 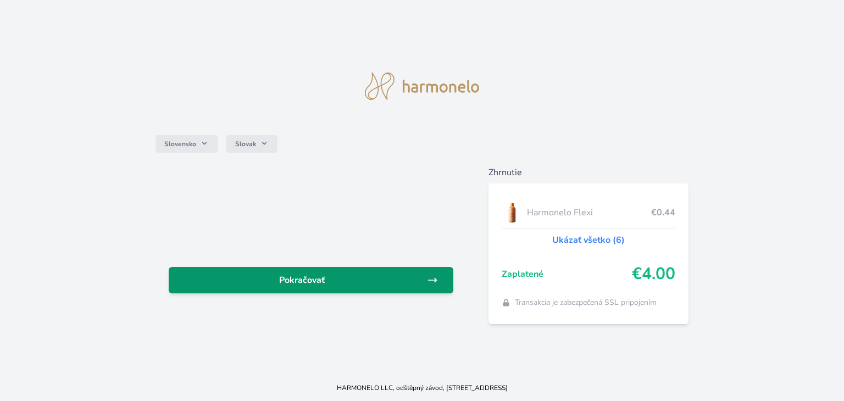 What do you see at coordinates (663, 213) in the screenshot?
I see `span: €0.44` at bounding box center [663, 213].